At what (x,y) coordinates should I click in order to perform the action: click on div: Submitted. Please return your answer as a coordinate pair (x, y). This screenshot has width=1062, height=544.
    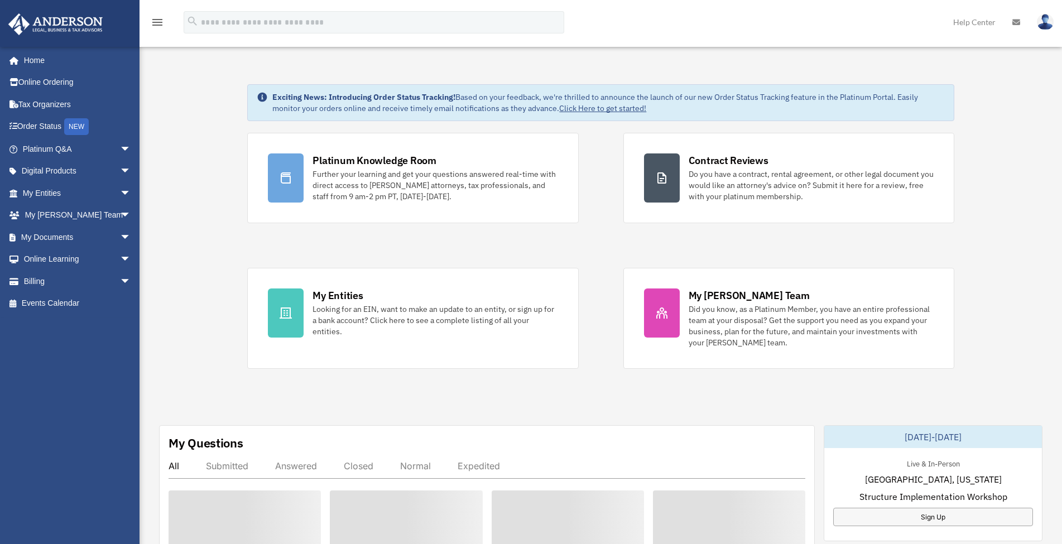
    Looking at the image, I should click on (227, 466).